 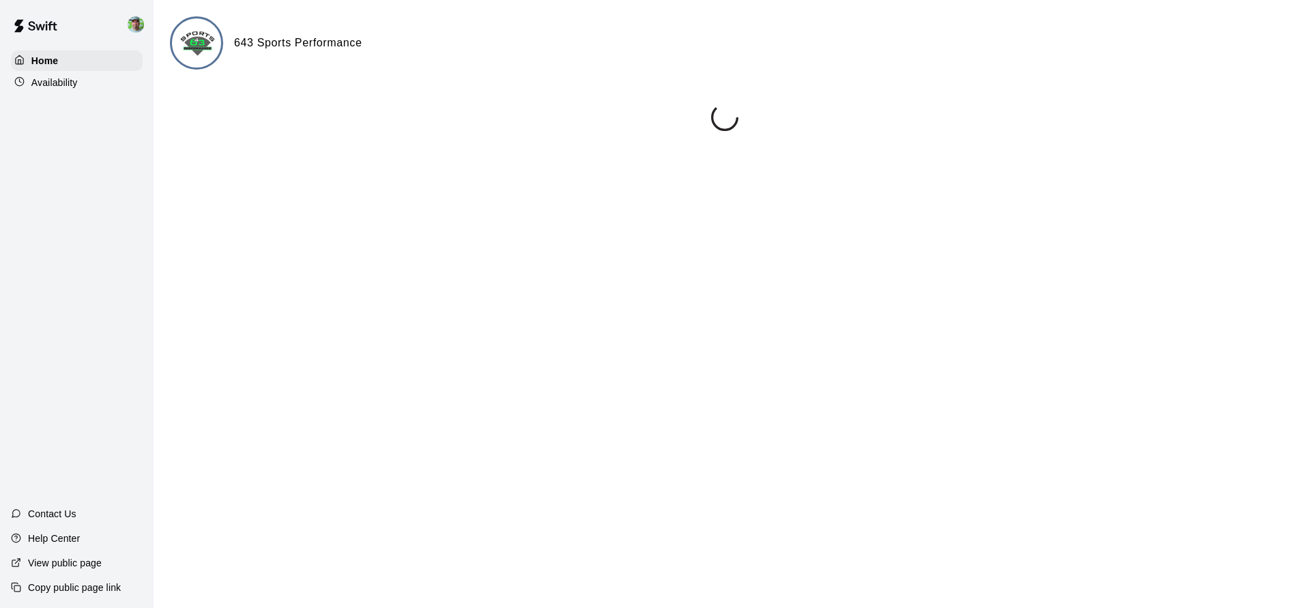 I want to click on div: Availability, so click(x=76, y=83).